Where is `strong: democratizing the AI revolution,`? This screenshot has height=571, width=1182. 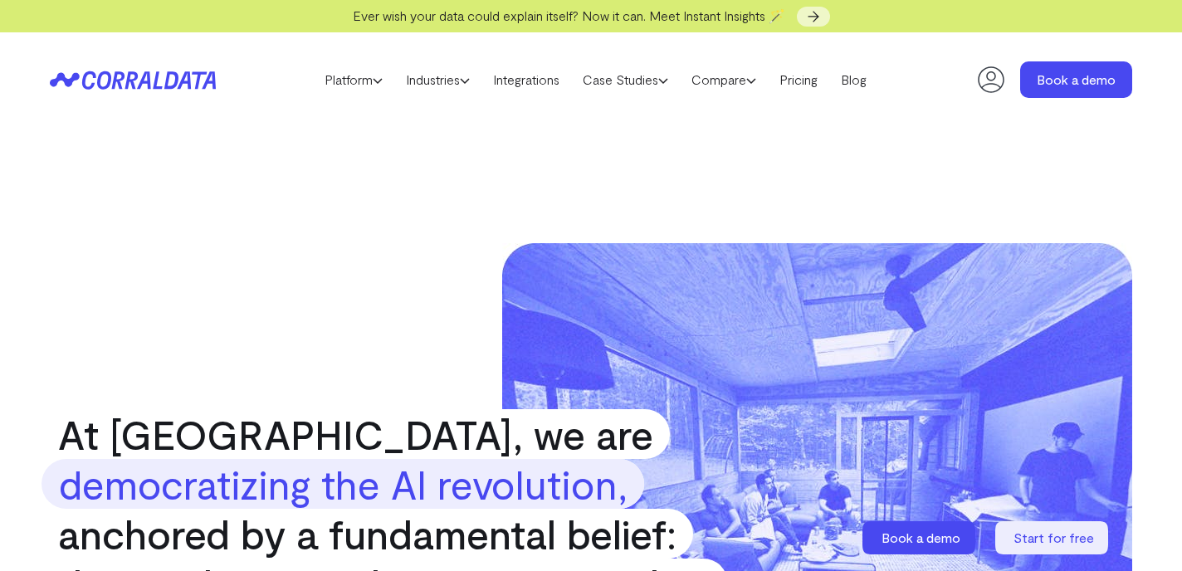 strong: democratizing the AI revolution, is located at coordinates (343, 484).